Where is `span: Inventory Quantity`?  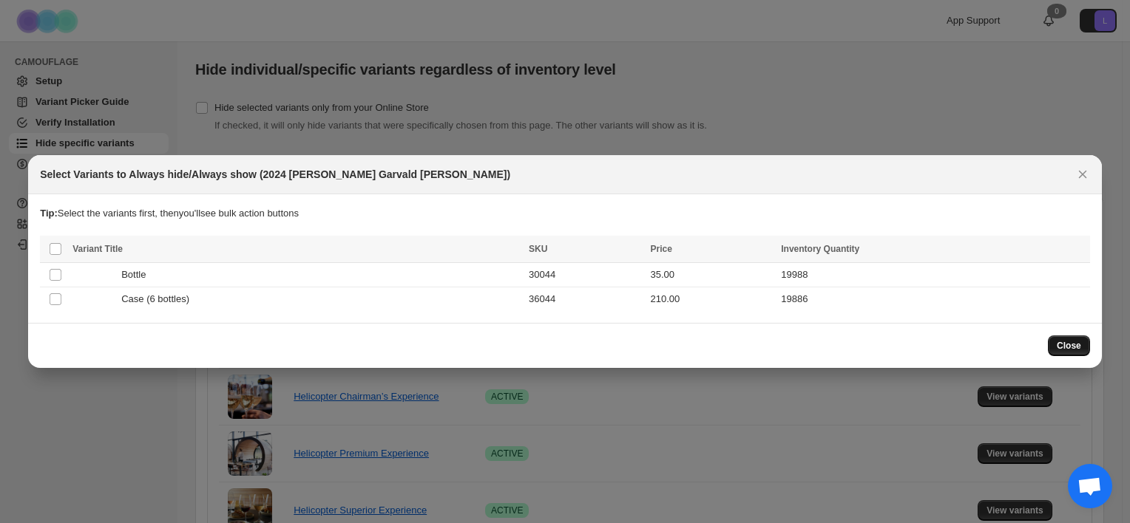
span: Inventory Quantity is located at coordinates (820, 249).